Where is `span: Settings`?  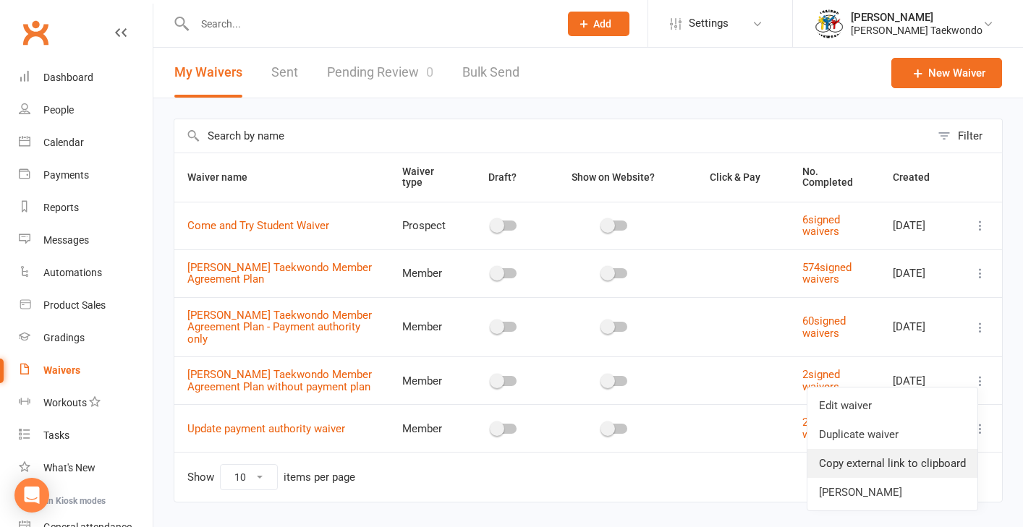
span: Settings is located at coordinates (708, 23).